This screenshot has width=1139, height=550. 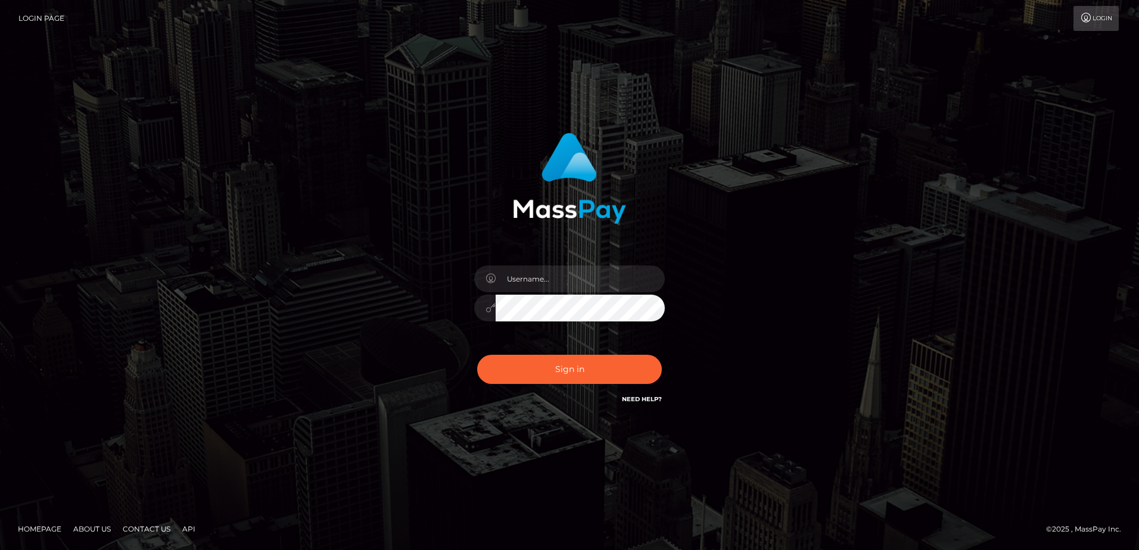 I want to click on div: © 2025 , MassPay Inc., so click(x=1088, y=530).